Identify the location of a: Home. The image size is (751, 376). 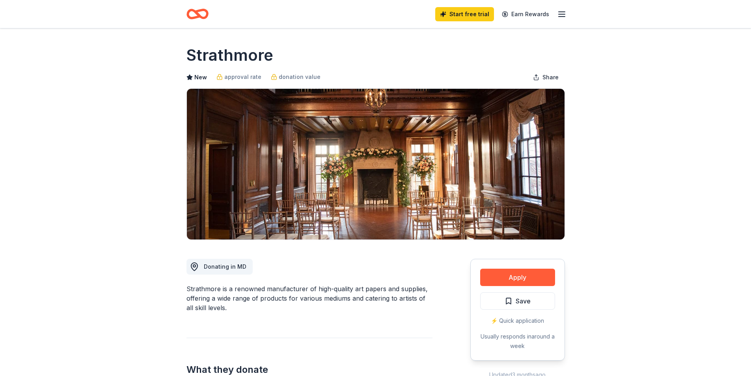
(197, 14).